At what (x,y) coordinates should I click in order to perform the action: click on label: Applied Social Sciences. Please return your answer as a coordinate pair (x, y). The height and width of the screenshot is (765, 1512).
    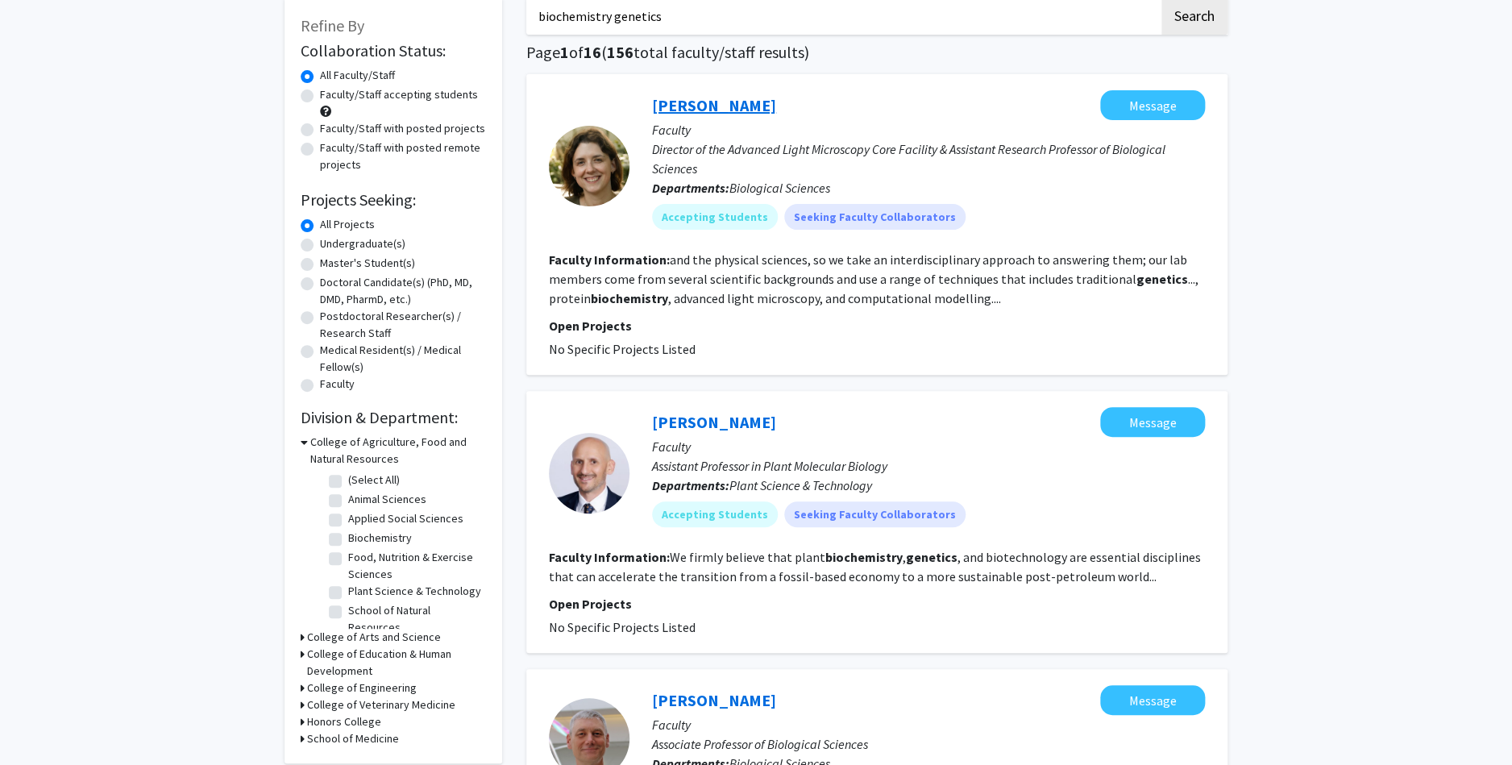
    Looking at the image, I should click on (405, 518).